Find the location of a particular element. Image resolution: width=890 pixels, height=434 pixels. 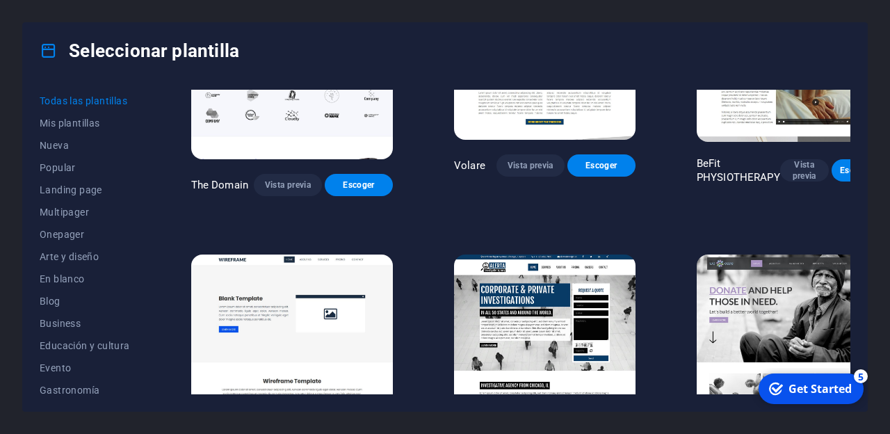

button: Gastronomía is located at coordinates (85, 390).